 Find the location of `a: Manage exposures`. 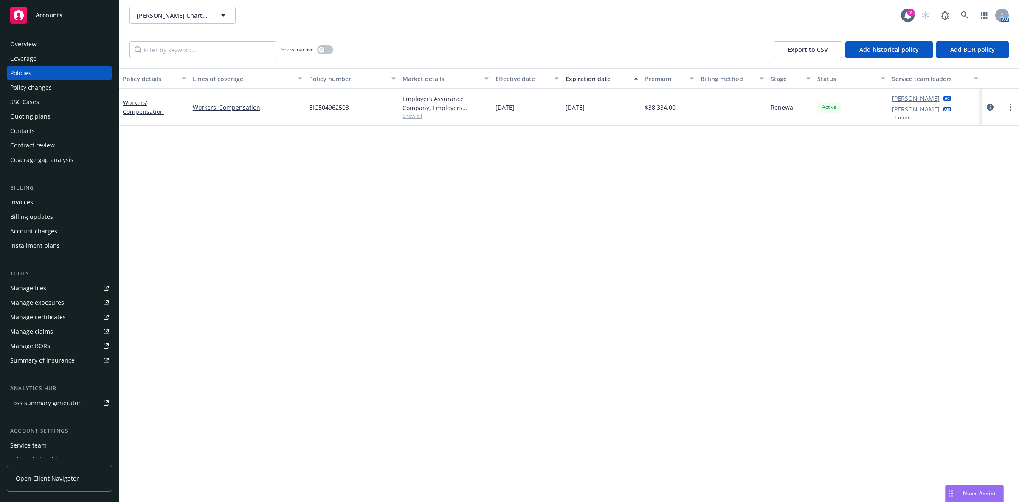

a: Manage exposures is located at coordinates (59, 302).